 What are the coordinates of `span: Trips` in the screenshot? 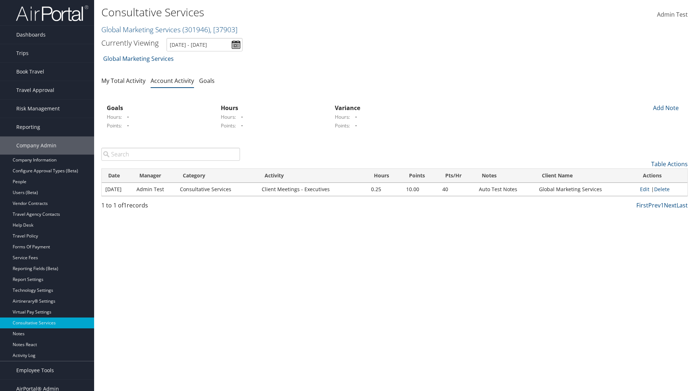 It's located at (22, 53).